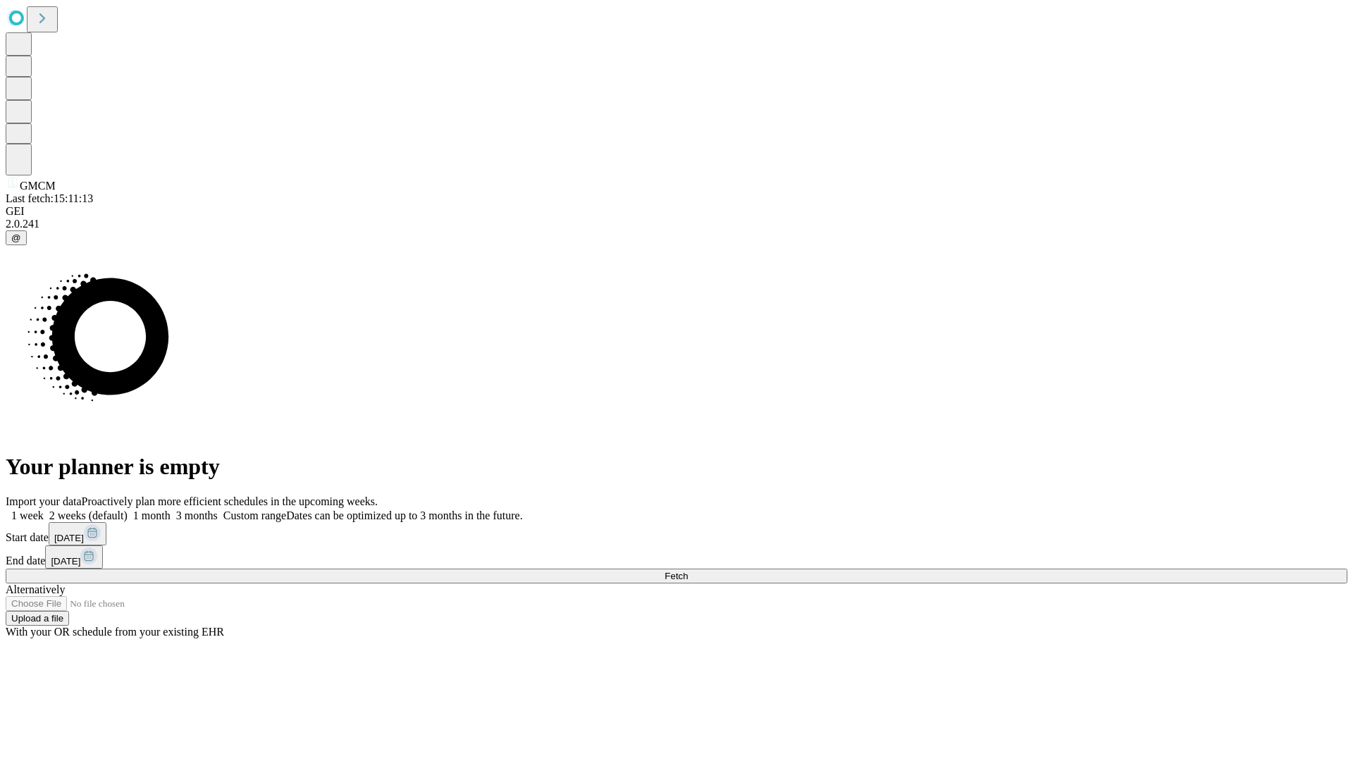  What do you see at coordinates (49, 198) in the screenshot?
I see `span: Last fetch: 15:11:13` at bounding box center [49, 198].